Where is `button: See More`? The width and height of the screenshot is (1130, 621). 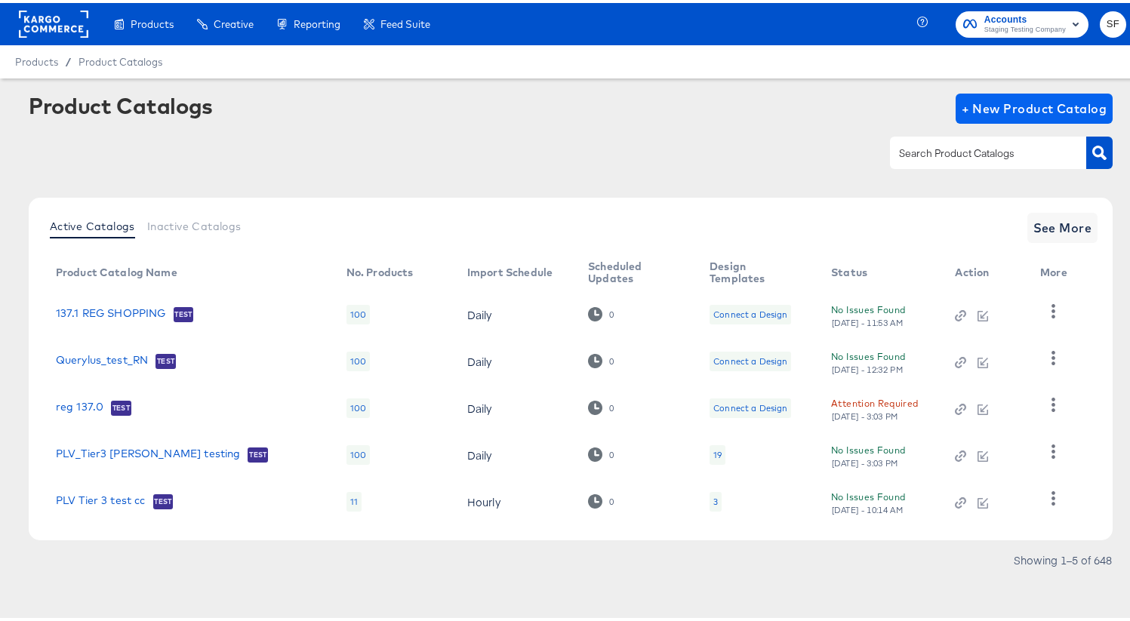
button: See More is located at coordinates (1063, 225).